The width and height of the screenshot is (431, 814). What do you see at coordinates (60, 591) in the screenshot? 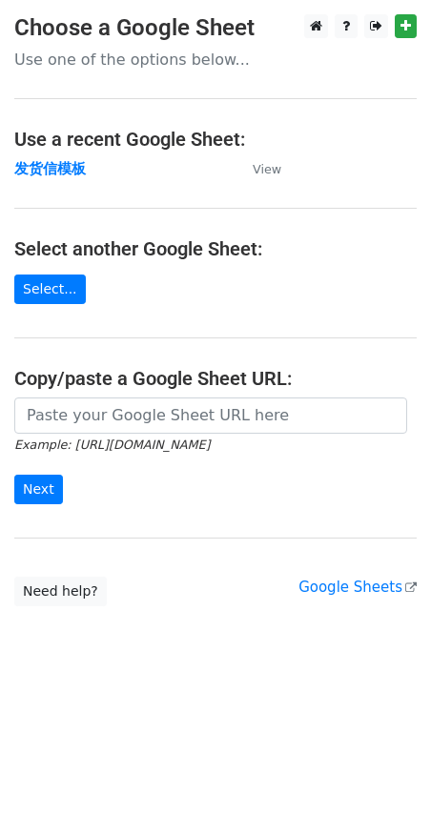
I see `a: Need help?` at bounding box center [60, 591].